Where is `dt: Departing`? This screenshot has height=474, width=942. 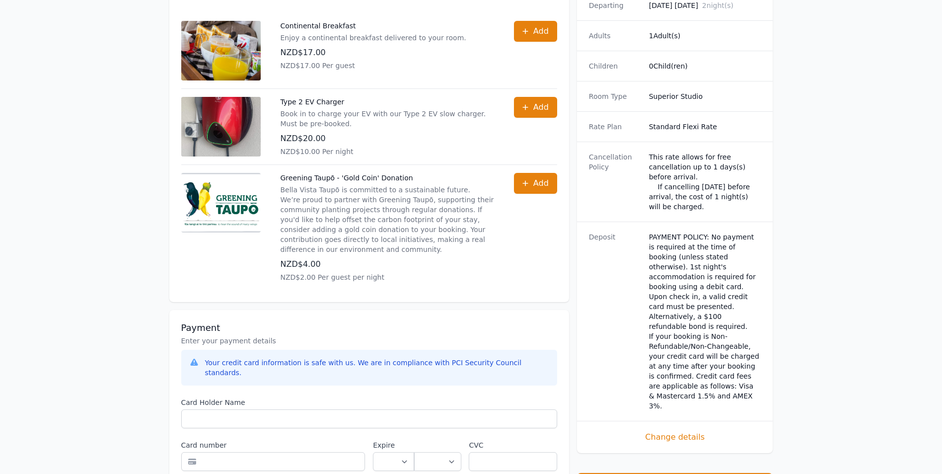
dt: Departing is located at coordinates (615, 5).